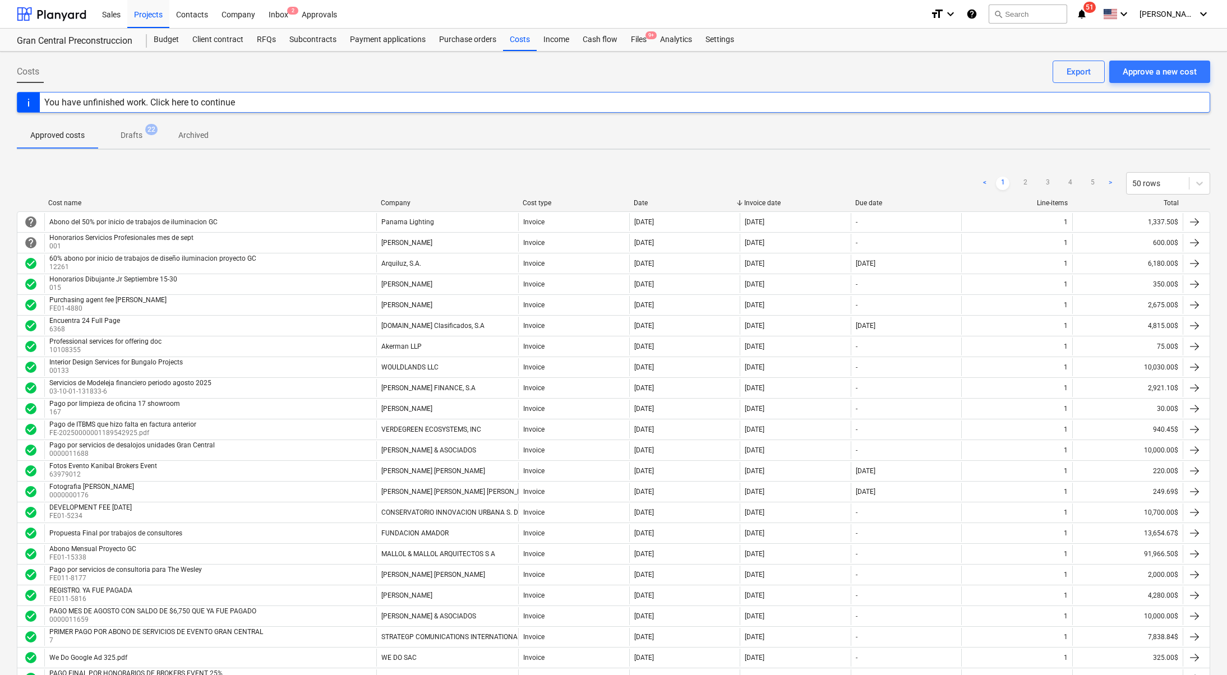  What do you see at coordinates (1127, 637) in the screenshot?
I see `div: 7,838.84$` at bounding box center [1127, 637].